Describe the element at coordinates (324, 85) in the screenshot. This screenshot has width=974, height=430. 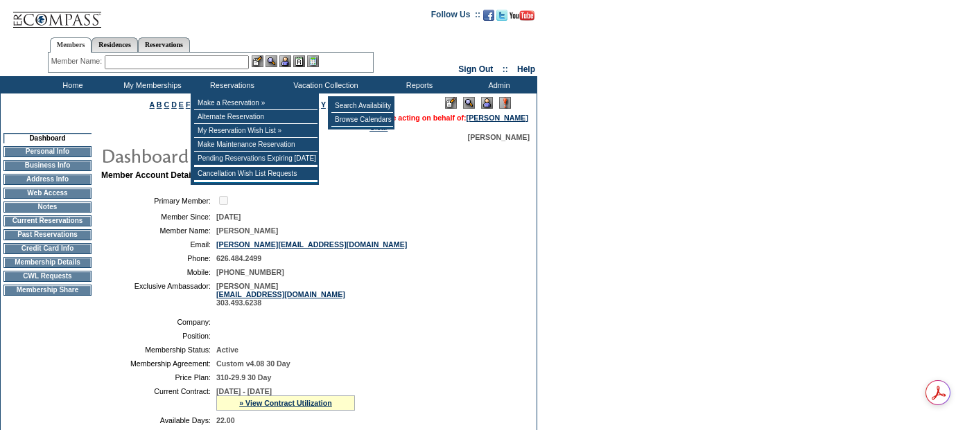
I see `td: Vacation Collection` at that location.